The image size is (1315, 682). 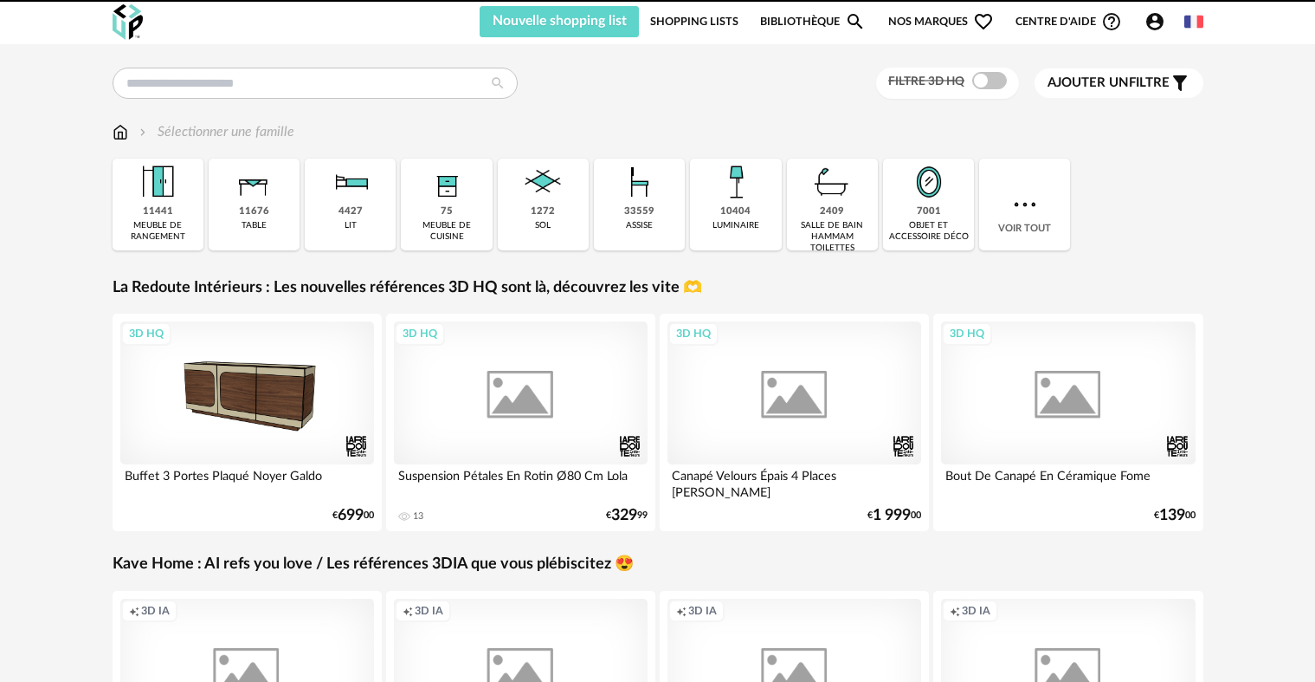 What do you see at coordinates (559, 22) in the screenshot?
I see `button: Nouvelle shopping list` at bounding box center [559, 22].